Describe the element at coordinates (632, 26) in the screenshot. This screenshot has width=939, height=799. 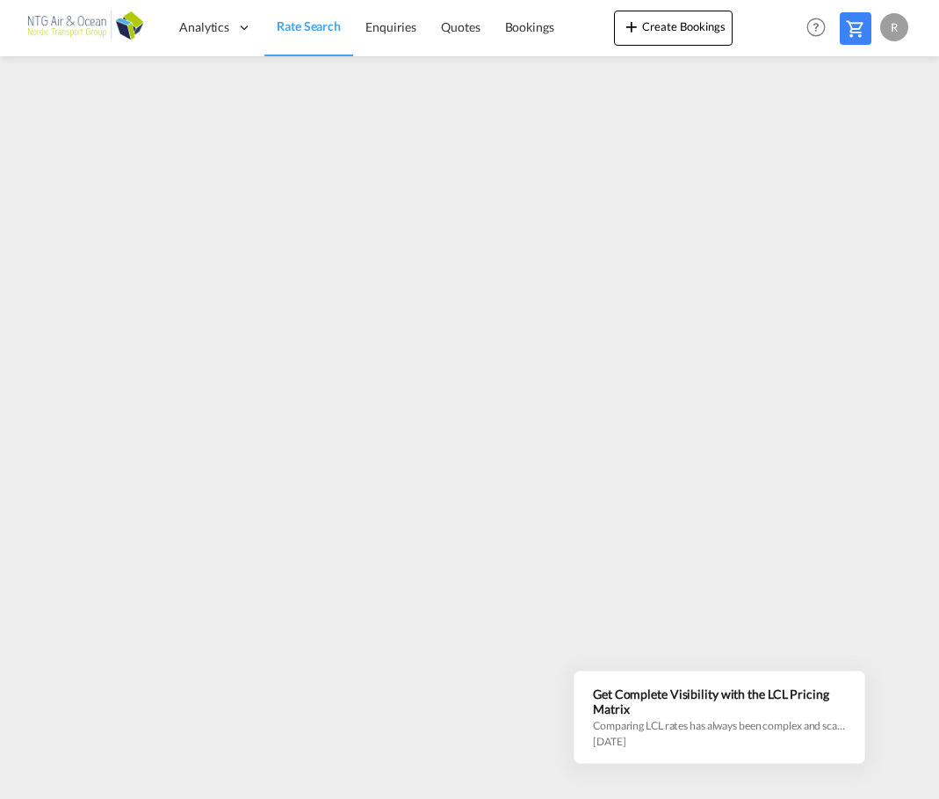
I see `md-icon: icon-plus 400-fg` at that location.